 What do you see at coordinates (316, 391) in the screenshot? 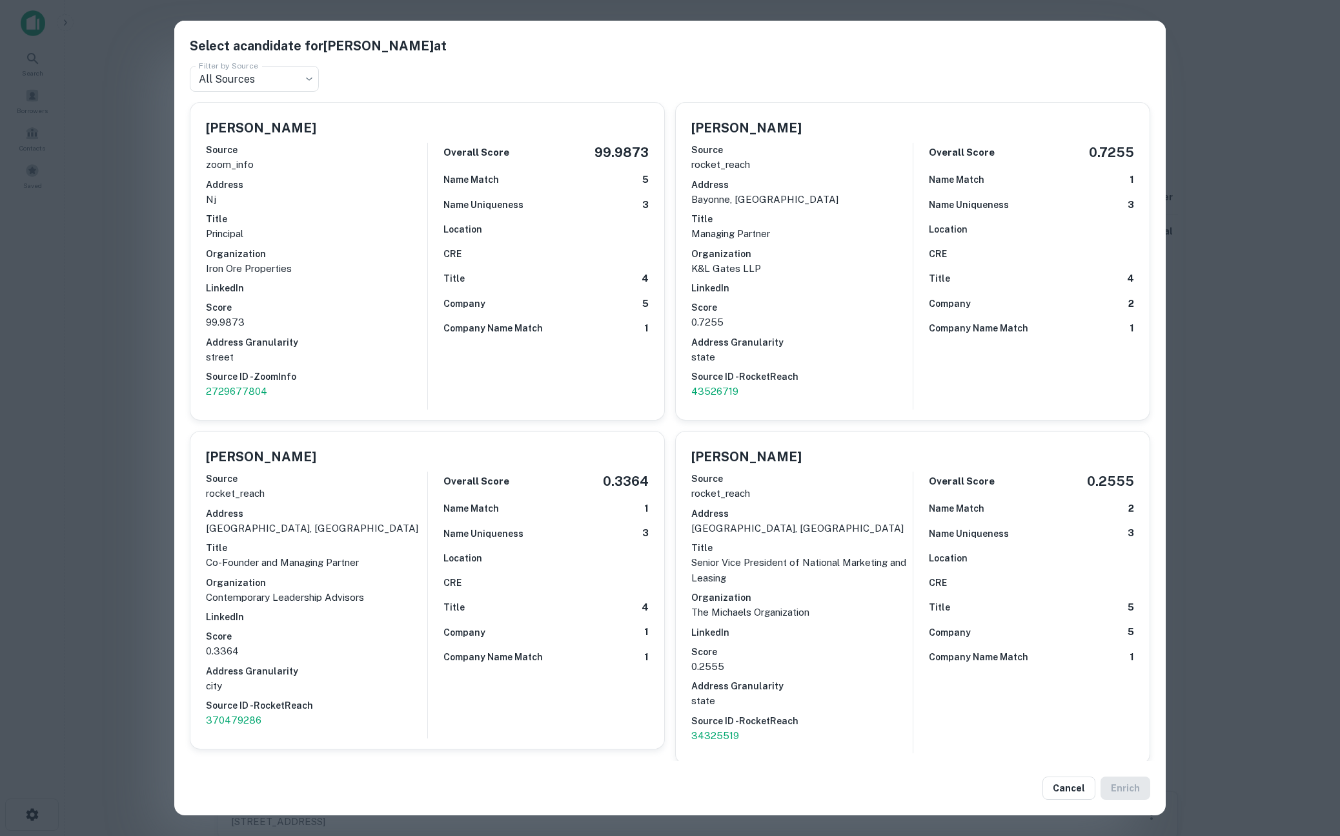
I see `p: 2729677804` at bounding box center [316, 391].